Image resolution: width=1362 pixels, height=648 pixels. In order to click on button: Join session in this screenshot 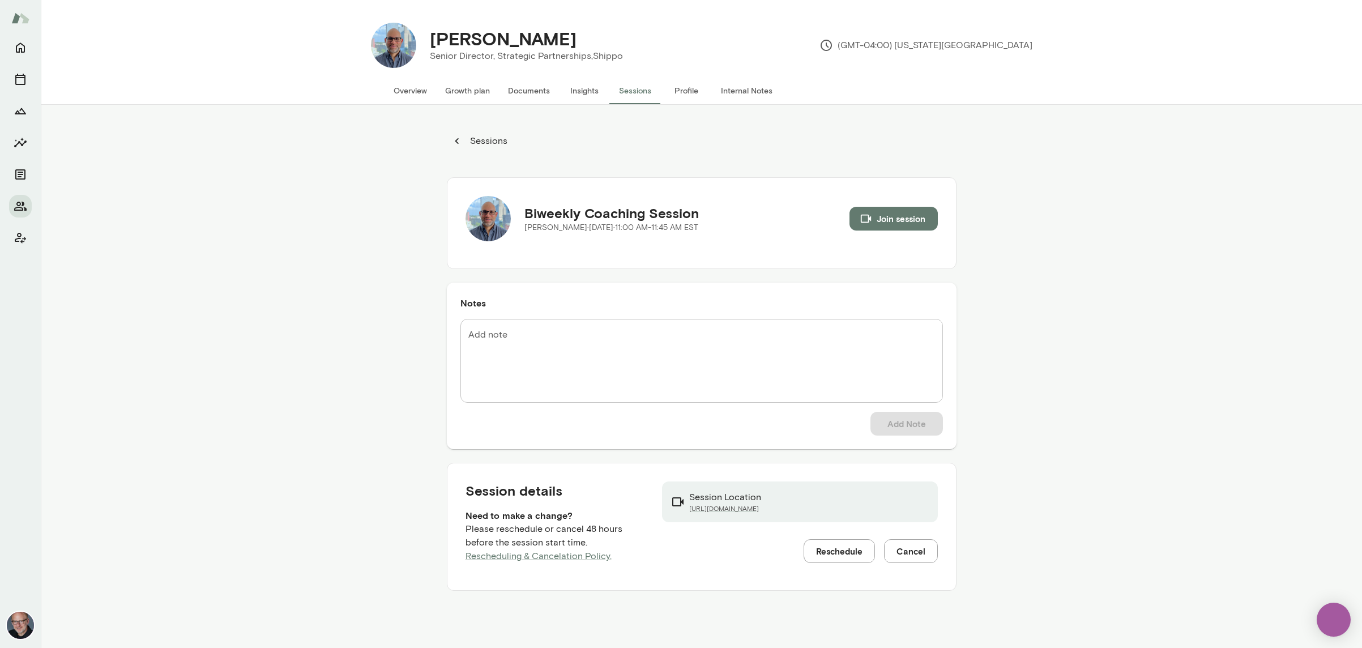, I will do `click(894, 219)`.